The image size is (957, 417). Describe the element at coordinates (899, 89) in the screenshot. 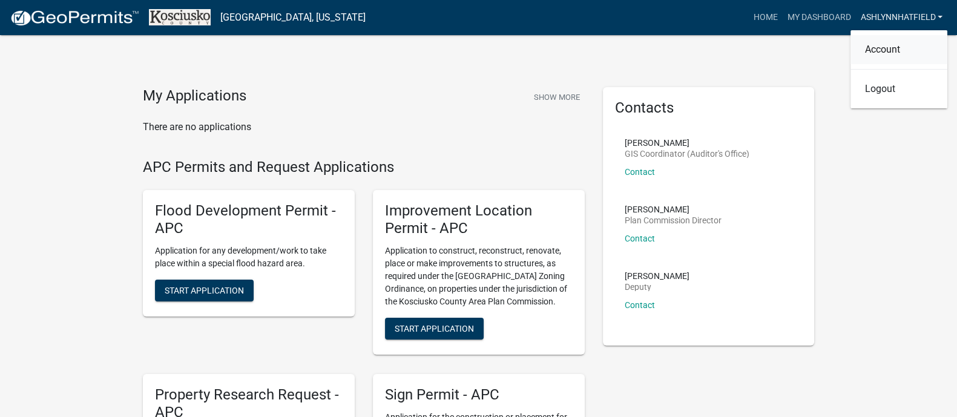

I see `a: Logout` at that location.